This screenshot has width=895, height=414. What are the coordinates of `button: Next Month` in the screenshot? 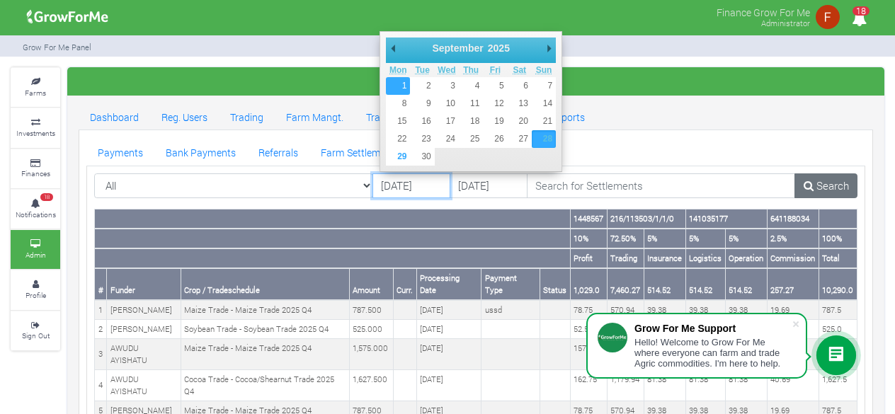 It's located at (549, 48).